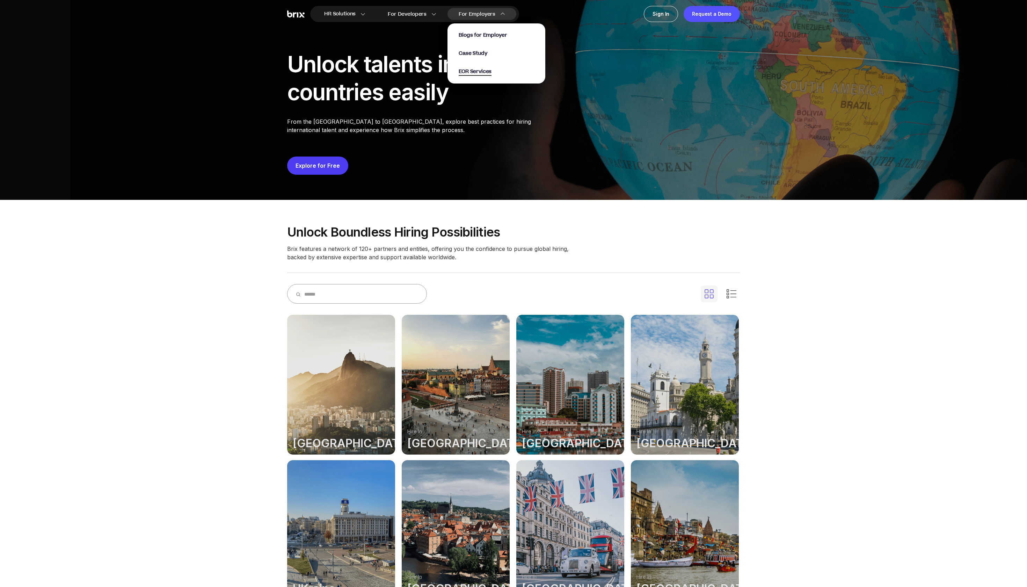  Describe the element at coordinates (712, 14) in the screenshot. I see `a: Request a Demo` at that location.